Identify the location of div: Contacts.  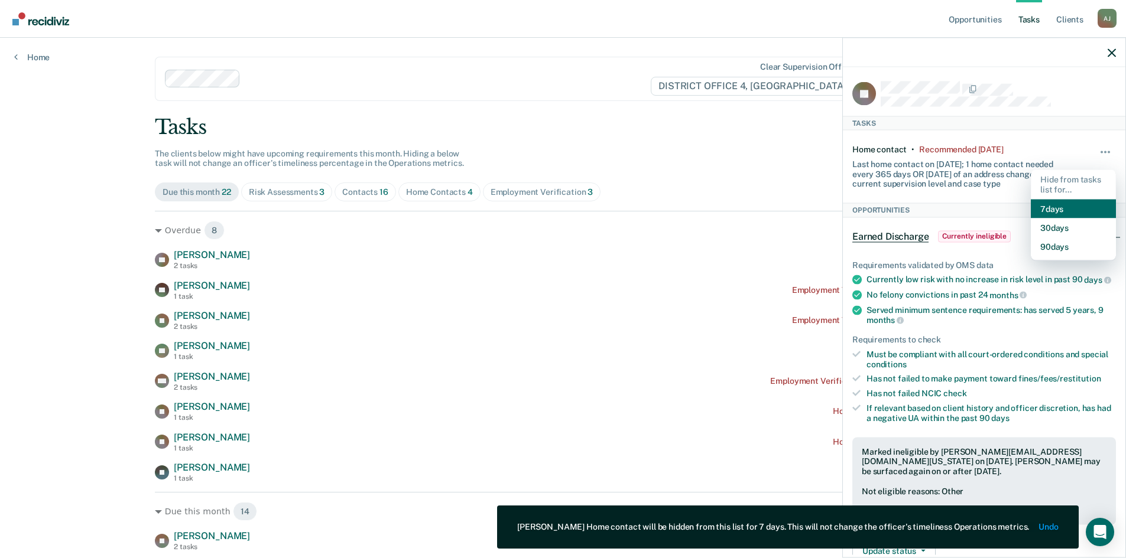
(365, 192).